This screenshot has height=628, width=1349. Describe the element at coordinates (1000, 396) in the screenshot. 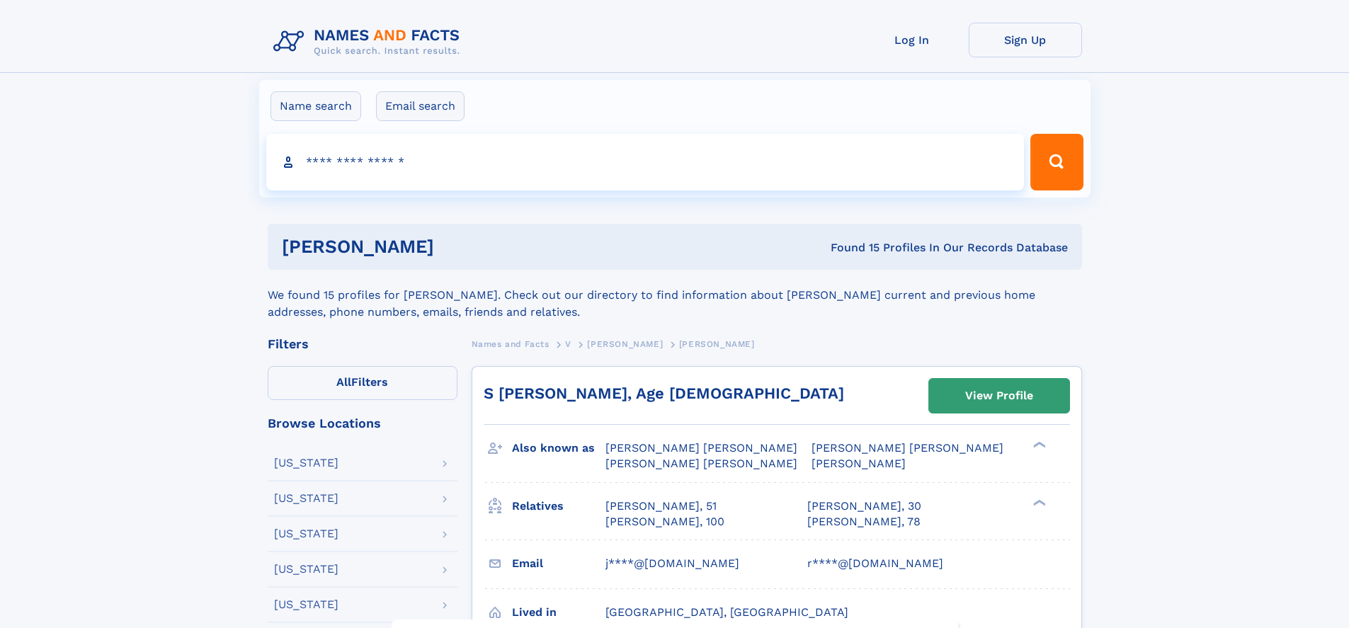

I see `div: View Profile` at that location.